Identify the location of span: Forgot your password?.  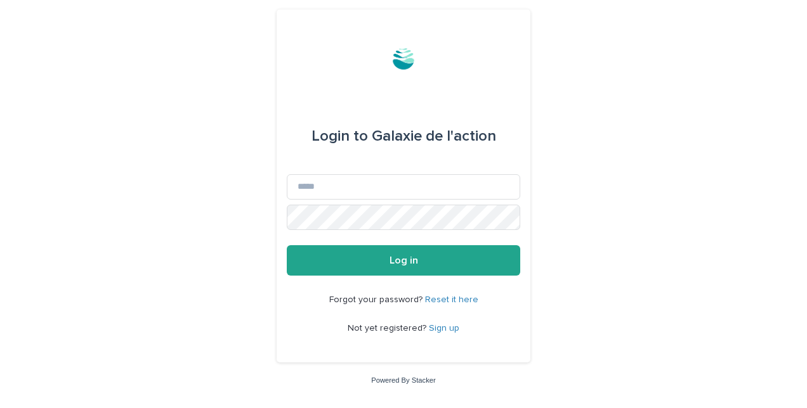
(377, 300).